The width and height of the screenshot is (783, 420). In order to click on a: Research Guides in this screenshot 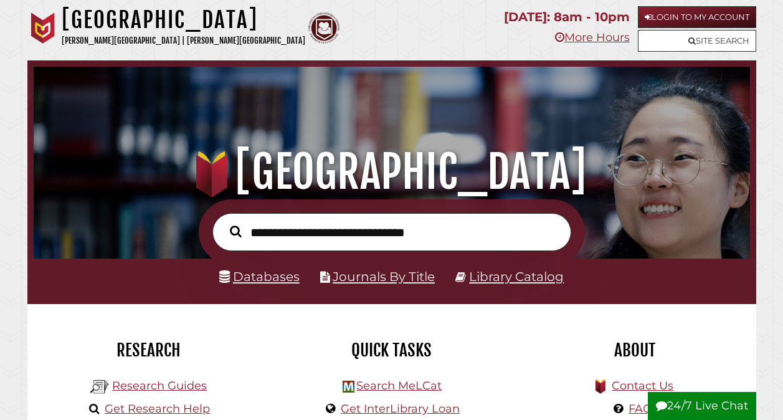, I will do `click(159, 385)`.